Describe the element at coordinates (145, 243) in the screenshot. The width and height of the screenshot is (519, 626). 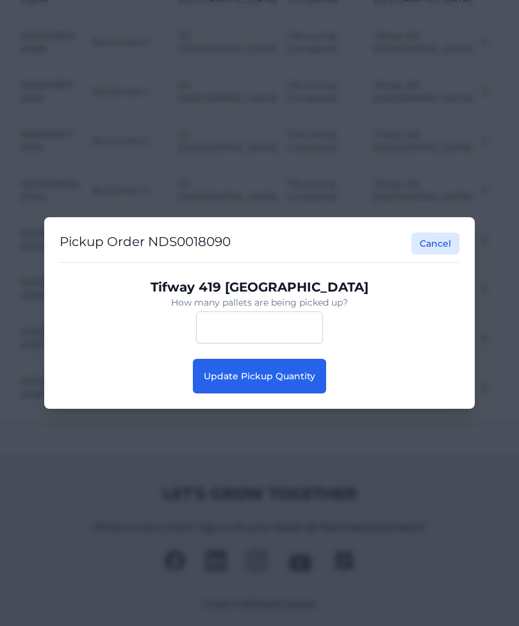
I see `h2: Pickup Order NDS0018090` at that location.